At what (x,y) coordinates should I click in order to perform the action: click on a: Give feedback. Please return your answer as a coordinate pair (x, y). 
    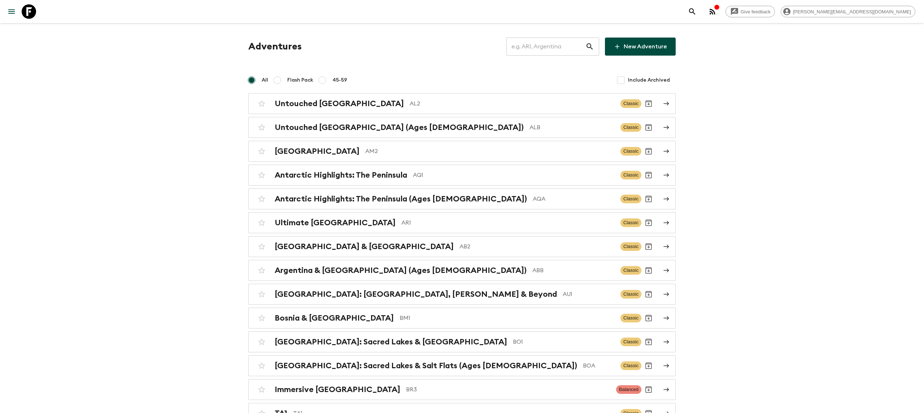
    Looking at the image, I should click on (750, 12).